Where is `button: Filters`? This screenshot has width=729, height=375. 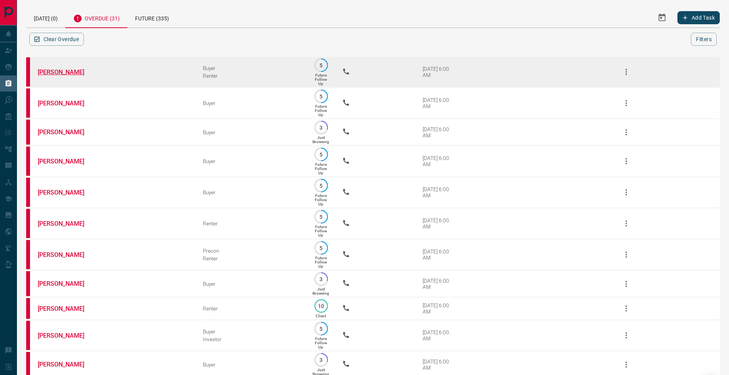 button: Filters is located at coordinates (704, 39).